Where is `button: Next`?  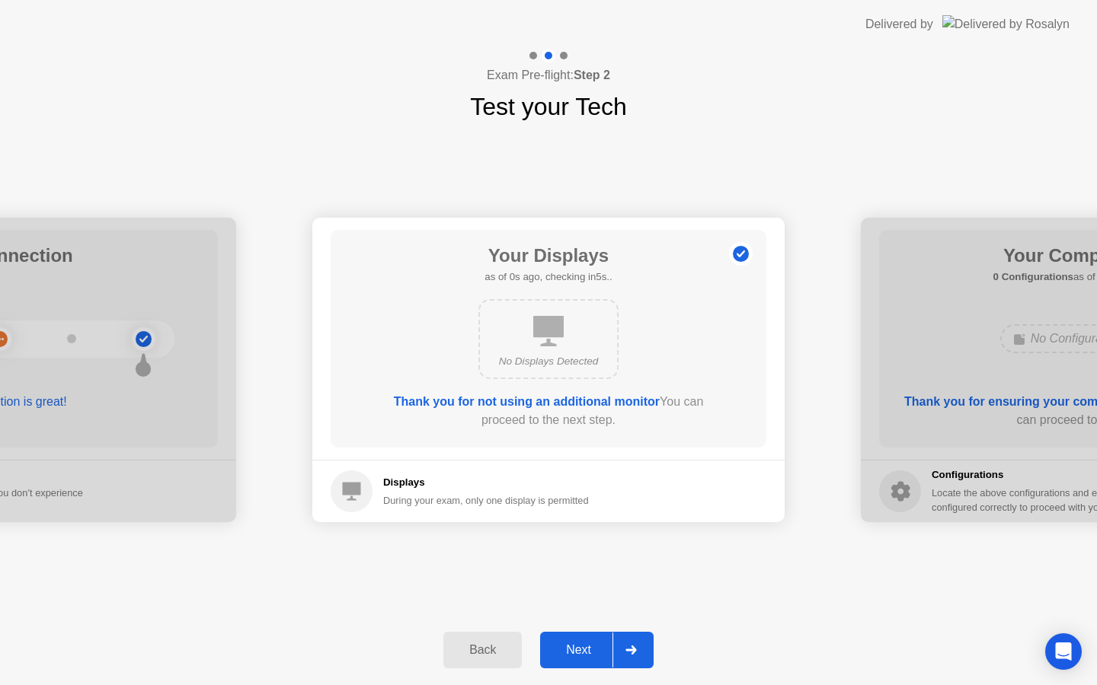
button: Next is located at coordinates (596, 650).